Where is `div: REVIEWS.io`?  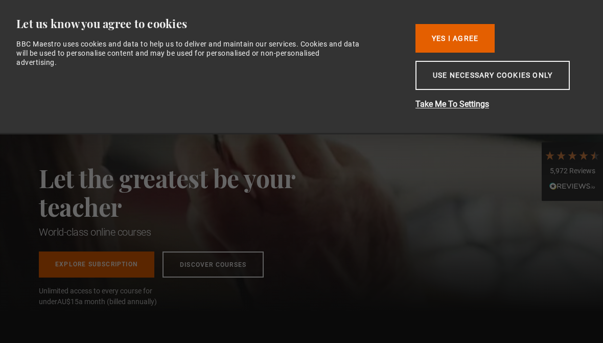
div: REVIEWS.io is located at coordinates (572, 186).